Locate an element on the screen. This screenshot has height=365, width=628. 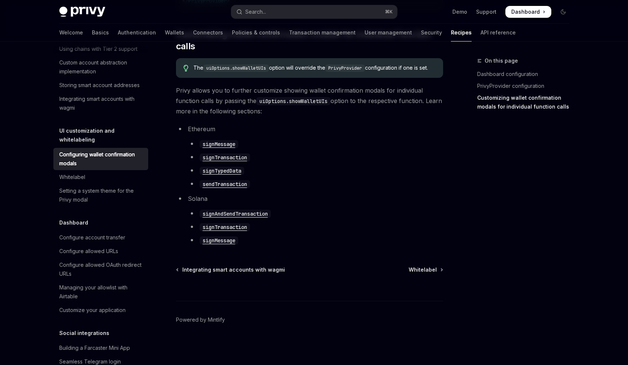
a: Security is located at coordinates (431, 33).